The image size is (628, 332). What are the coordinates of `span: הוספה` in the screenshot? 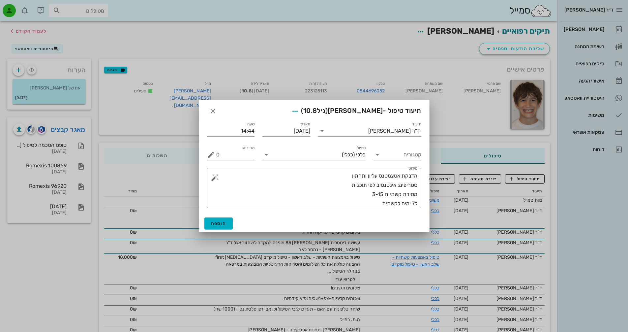 It's located at (219, 223).